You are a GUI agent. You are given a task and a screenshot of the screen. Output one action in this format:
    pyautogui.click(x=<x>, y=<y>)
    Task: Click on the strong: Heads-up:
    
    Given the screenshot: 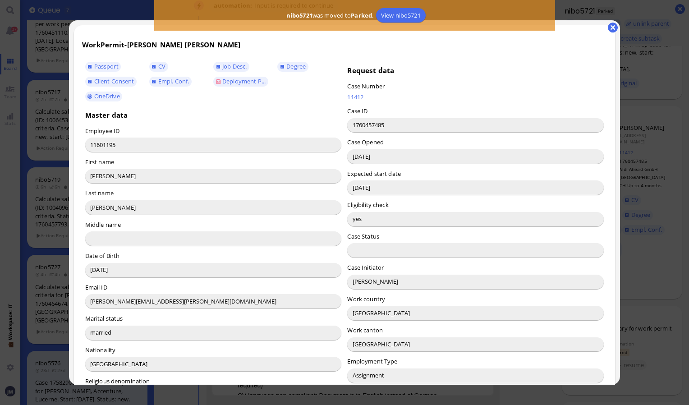 What is the action you would take?
    pyautogui.click(x=23, y=83)
    